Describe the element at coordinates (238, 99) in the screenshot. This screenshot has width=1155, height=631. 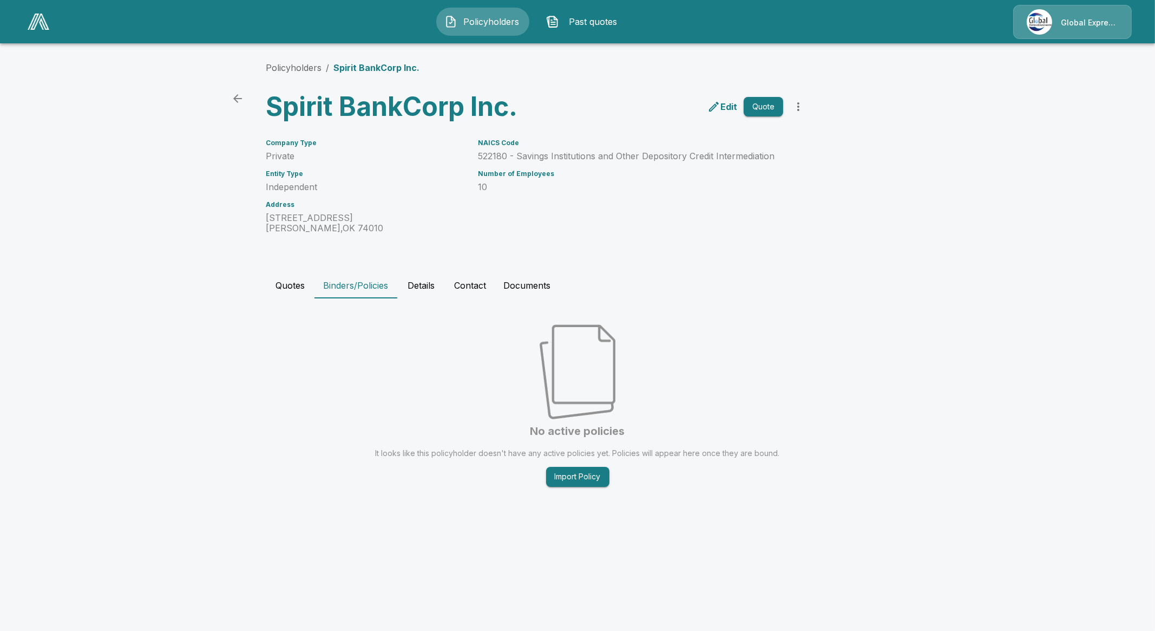
I see `a: back` at that location.